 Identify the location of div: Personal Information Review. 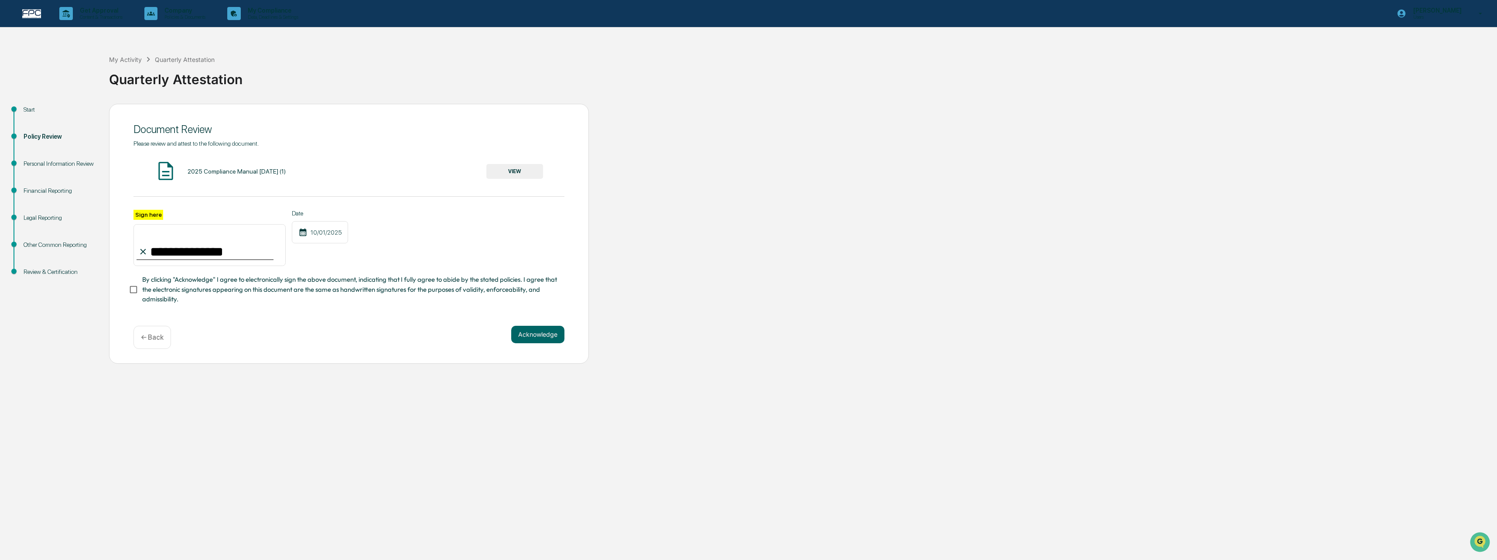
(59, 164).